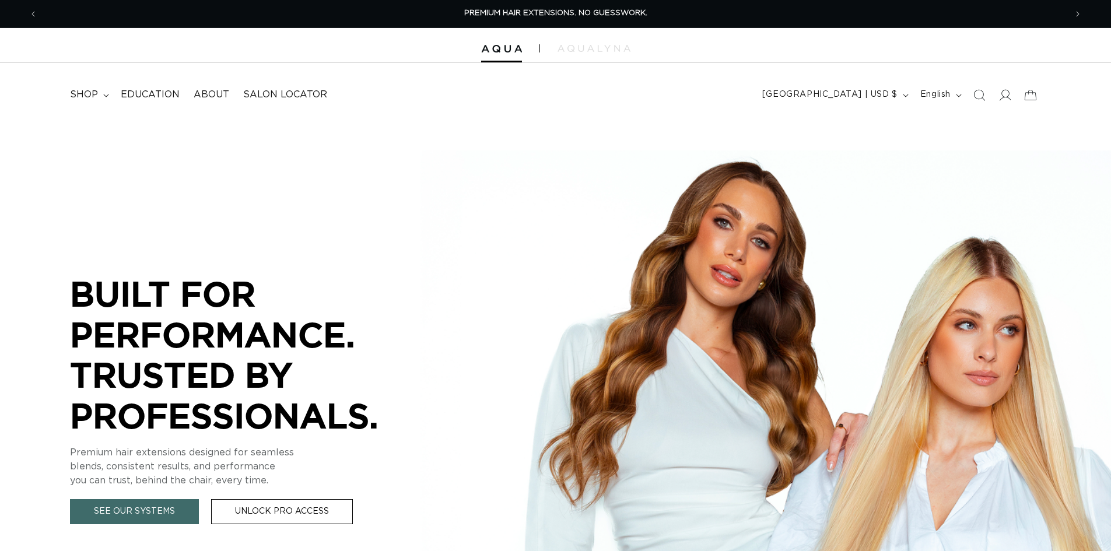 The image size is (1111, 551). Describe the element at coordinates (245, 467) in the screenshot. I see `p: Premium hair extensions designed for seamless blends, consistent results, and performance you can...` at that location.